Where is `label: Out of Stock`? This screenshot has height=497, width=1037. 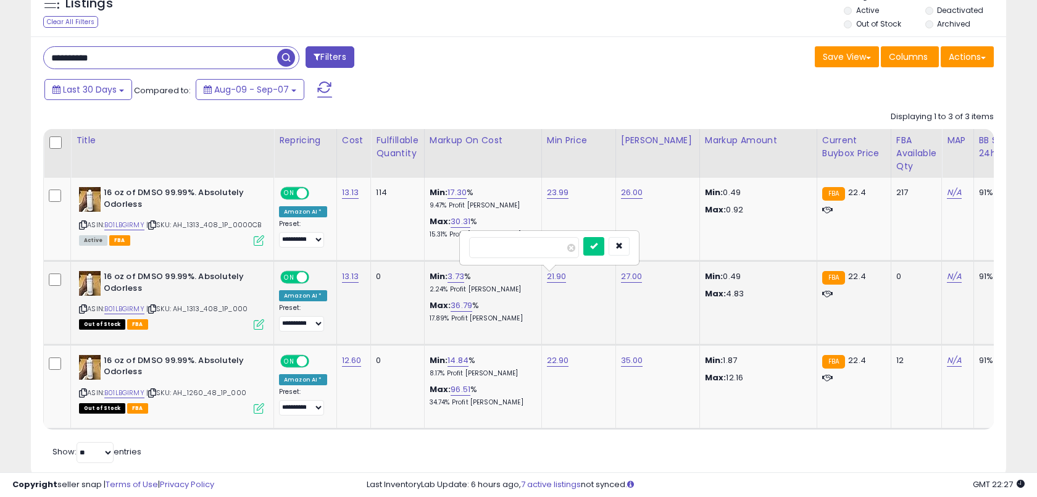
label: Out of Stock is located at coordinates (878, 23).